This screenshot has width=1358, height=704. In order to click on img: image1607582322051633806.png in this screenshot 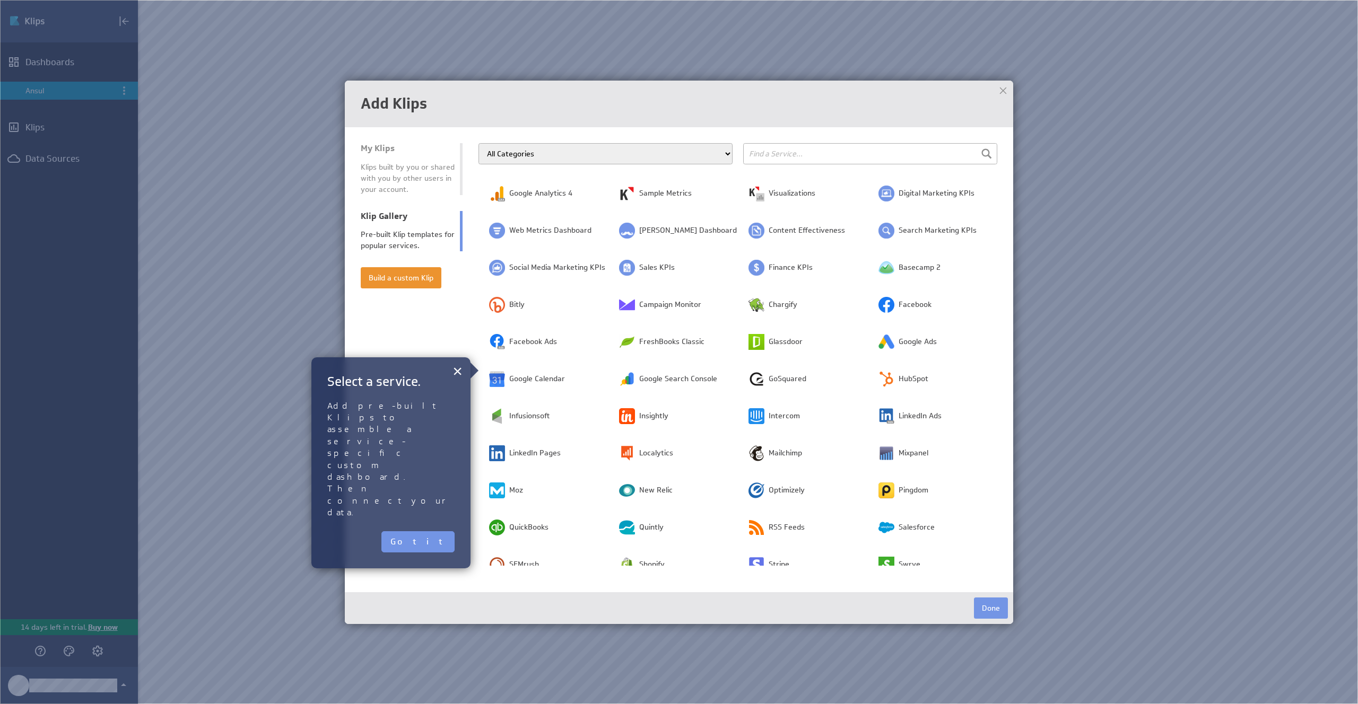, I will do `click(627, 528)`.